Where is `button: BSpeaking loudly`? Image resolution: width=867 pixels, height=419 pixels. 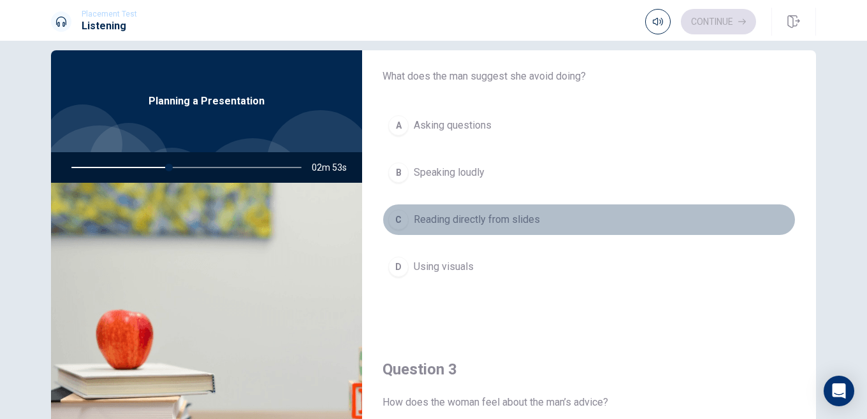 button: BSpeaking loudly is located at coordinates (589, 173).